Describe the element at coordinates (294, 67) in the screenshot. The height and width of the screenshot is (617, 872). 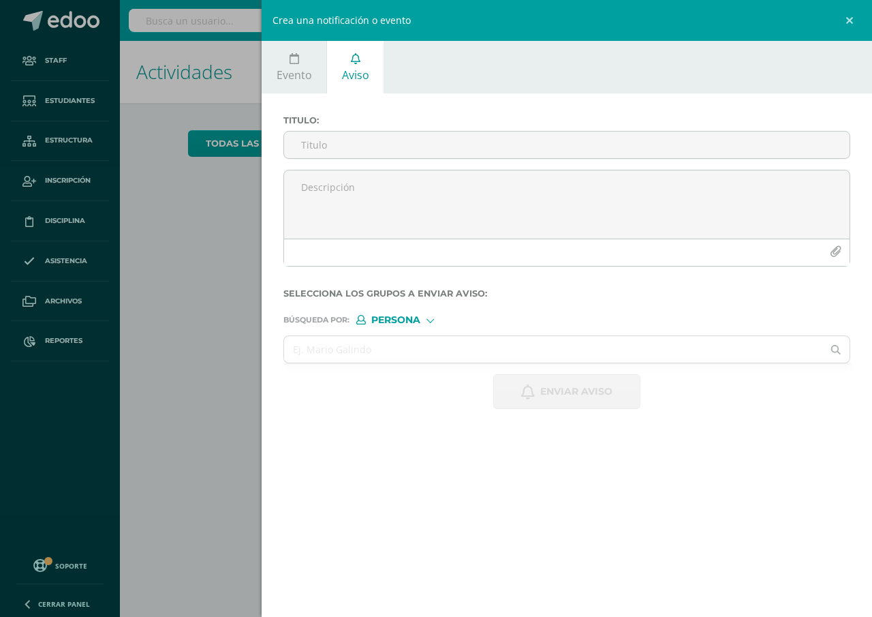
I see `a: Evento` at that location.